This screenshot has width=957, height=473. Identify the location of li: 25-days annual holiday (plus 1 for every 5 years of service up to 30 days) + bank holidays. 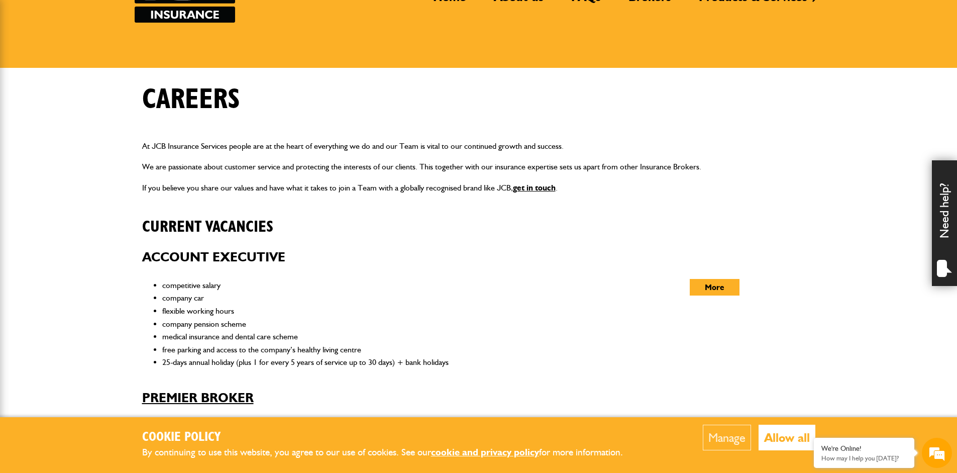
(411, 362).